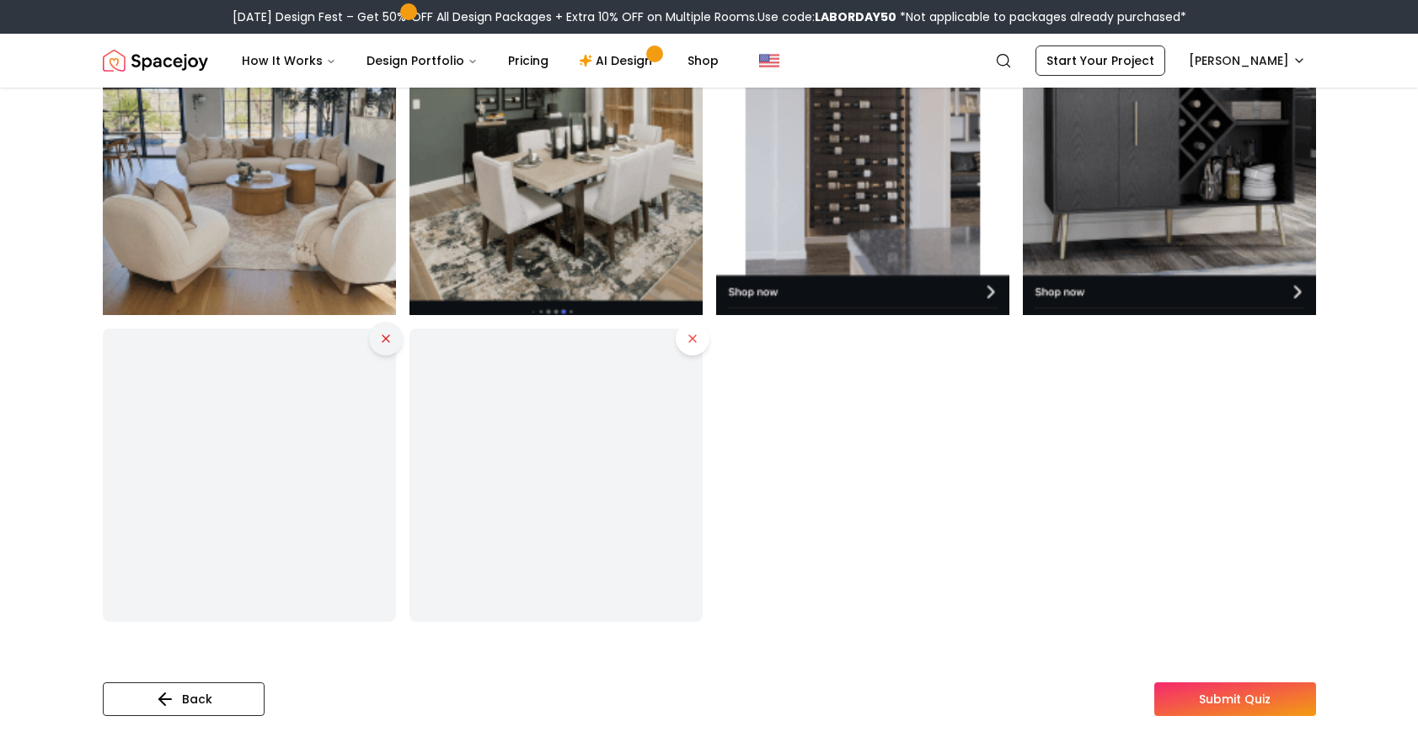 Image resolution: width=1418 pixels, height=748 pixels. Describe the element at coordinates (826, 17) in the screenshot. I see `span: Use code:` at that location.